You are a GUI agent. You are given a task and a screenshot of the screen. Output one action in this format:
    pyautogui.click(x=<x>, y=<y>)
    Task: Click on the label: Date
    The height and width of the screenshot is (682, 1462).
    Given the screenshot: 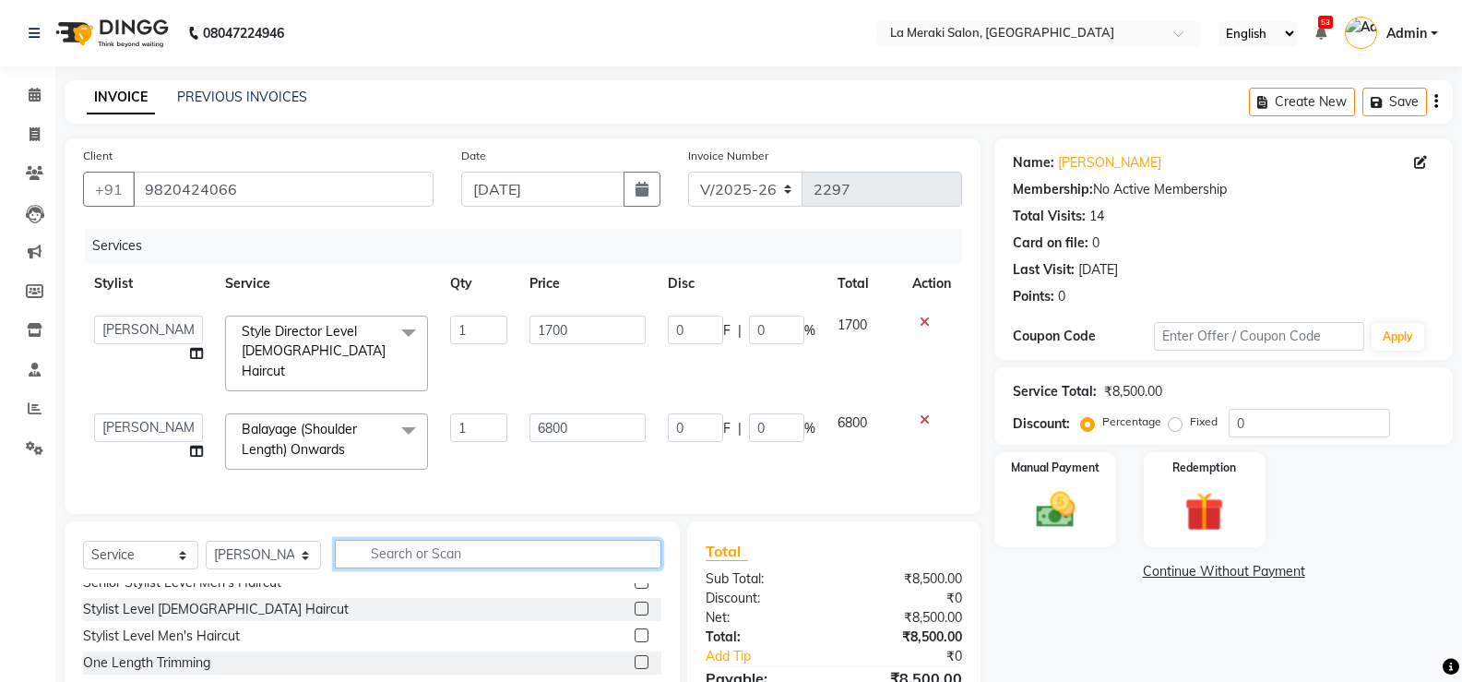 What is the action you would take?
    pyautogui.click(x=473, y=156)
    